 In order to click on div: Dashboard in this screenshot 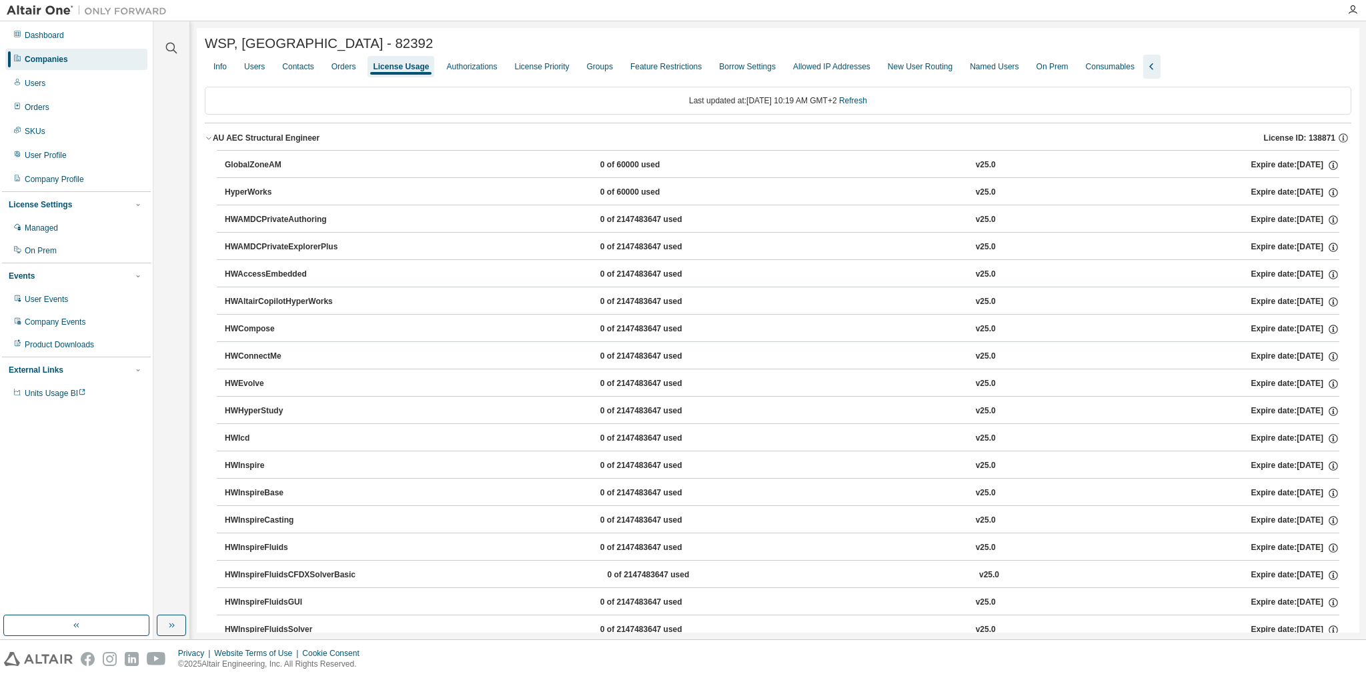, I will do `click(44, 35)`.